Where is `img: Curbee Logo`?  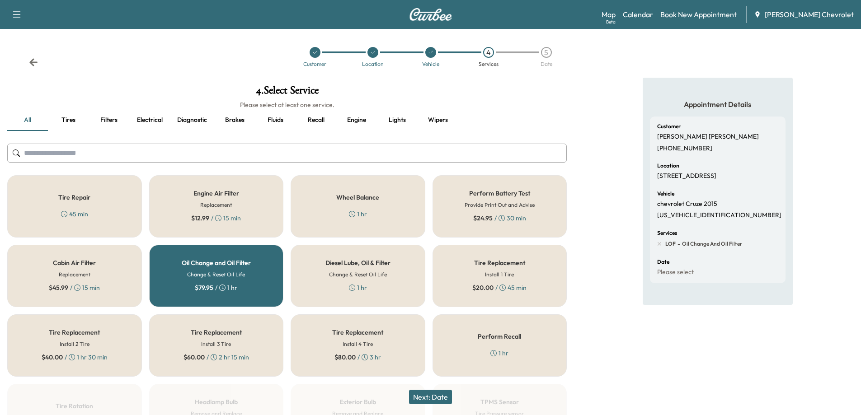
img: Curbee Logo is located at coordinates (431, 14).